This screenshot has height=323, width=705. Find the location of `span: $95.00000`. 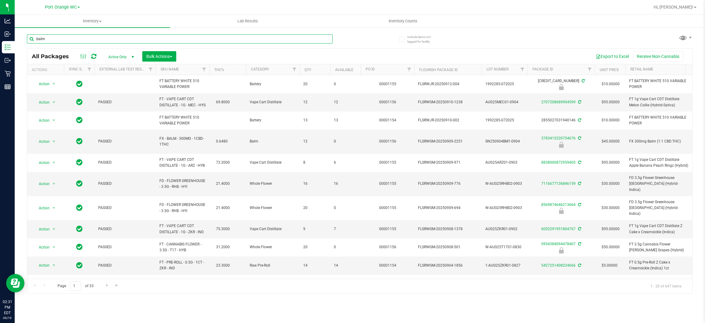

span: $95.00000 is located at coordinates (611, 229).